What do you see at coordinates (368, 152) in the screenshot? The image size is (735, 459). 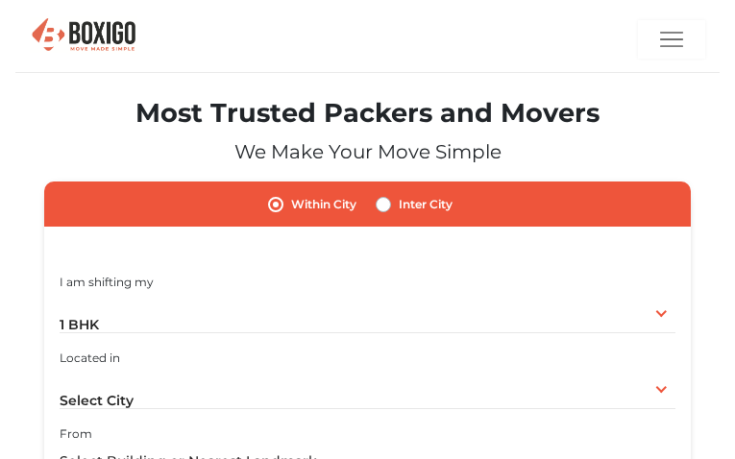 I see `p: We Make Your Move Simple` at bounding box center [368, 152].